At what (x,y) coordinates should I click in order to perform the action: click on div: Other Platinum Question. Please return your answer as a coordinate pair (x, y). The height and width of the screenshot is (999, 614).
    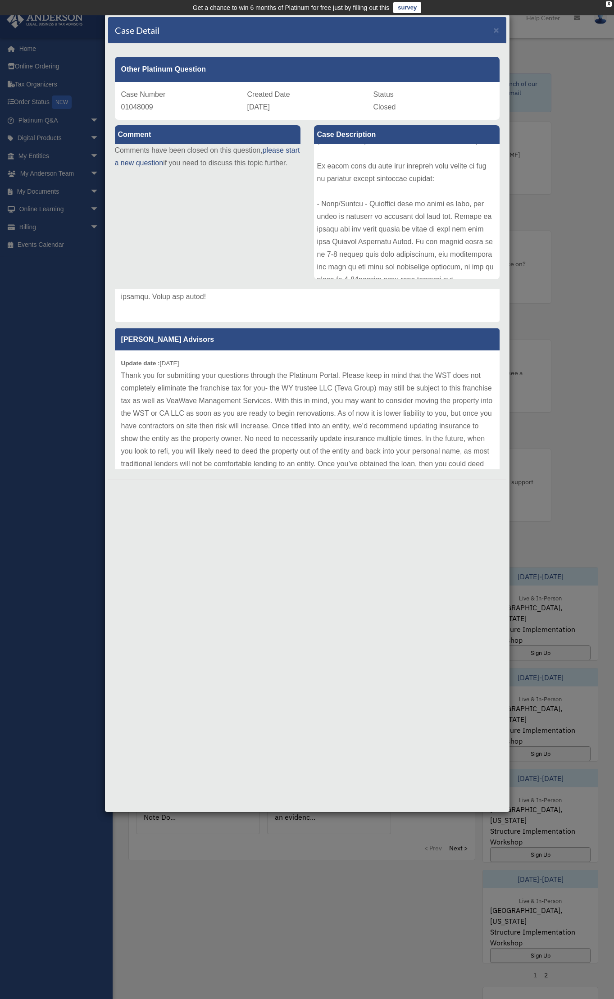
    Looking at the image, I should click on (307, 69).